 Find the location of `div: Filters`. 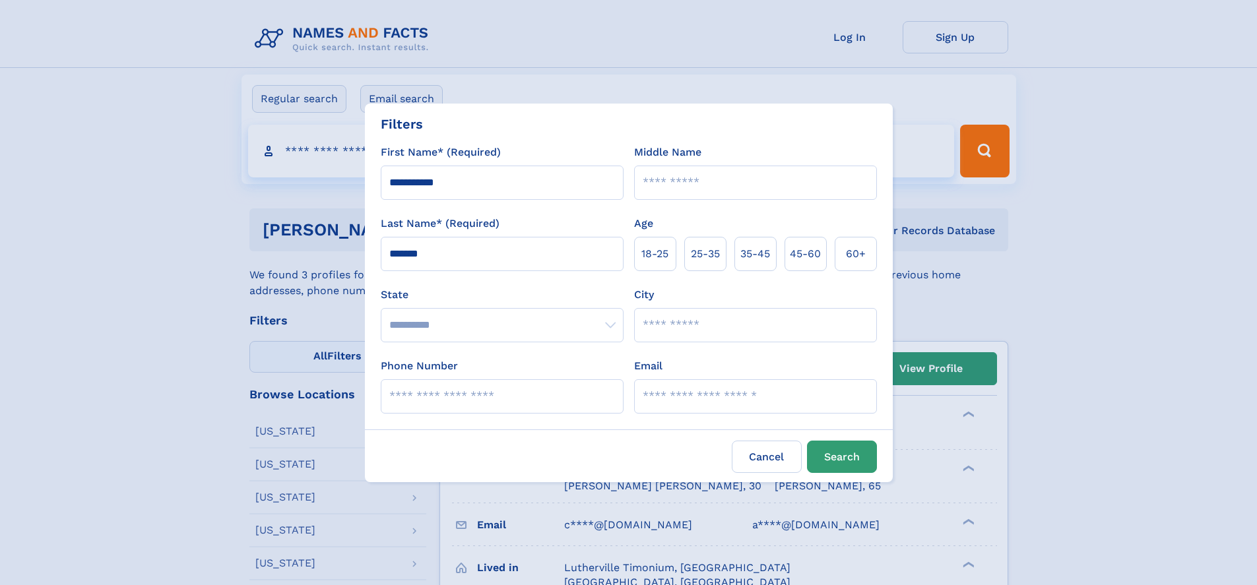

div: Filters is located at coordinates (402, 124).